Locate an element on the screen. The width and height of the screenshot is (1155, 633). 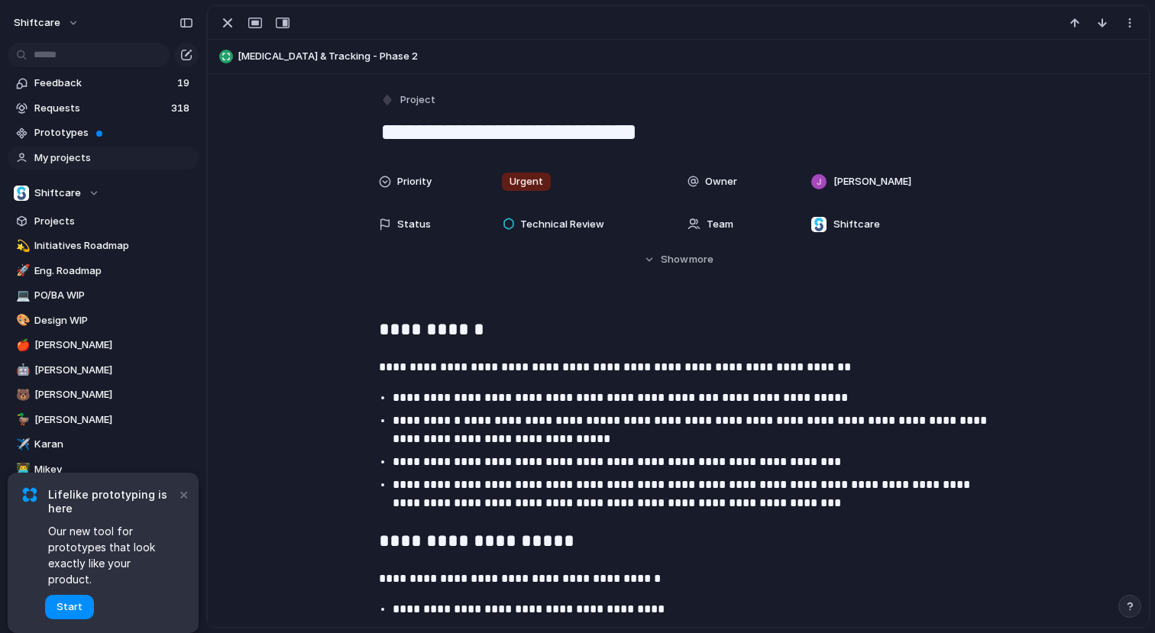
span: My projects is located at coordinates (114, 158).